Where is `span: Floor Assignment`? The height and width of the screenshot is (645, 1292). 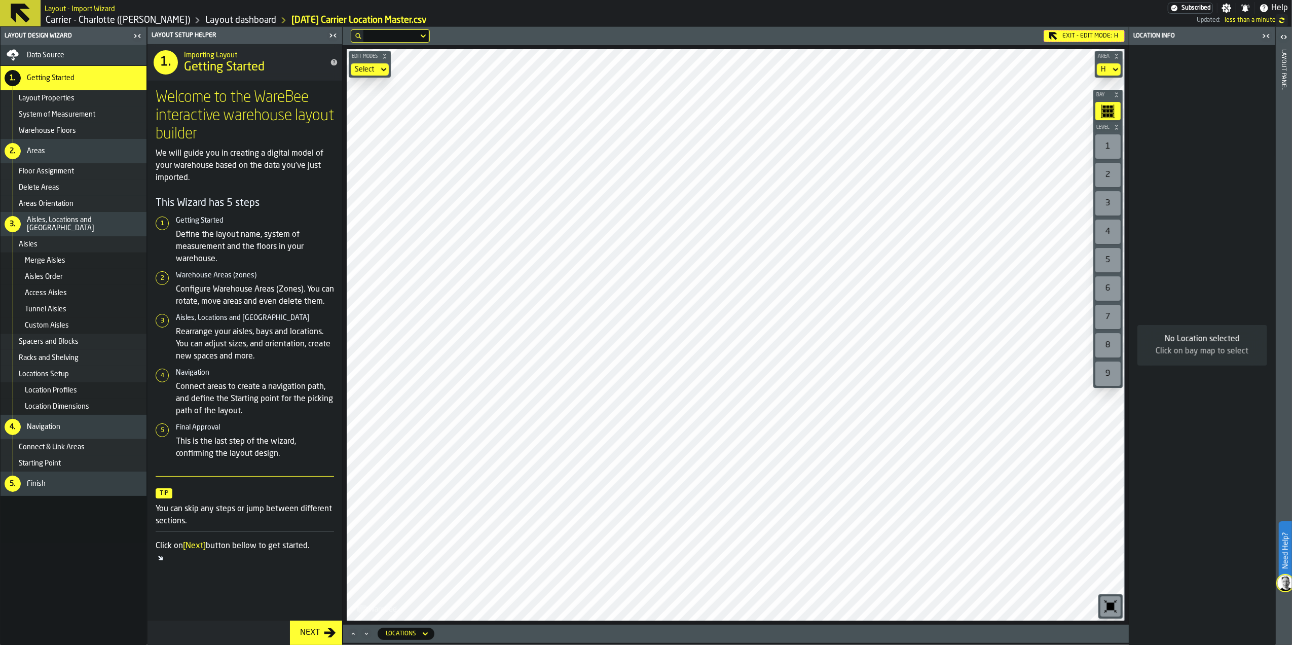
span: Floor Assignment is located at coordinates (46, 171).